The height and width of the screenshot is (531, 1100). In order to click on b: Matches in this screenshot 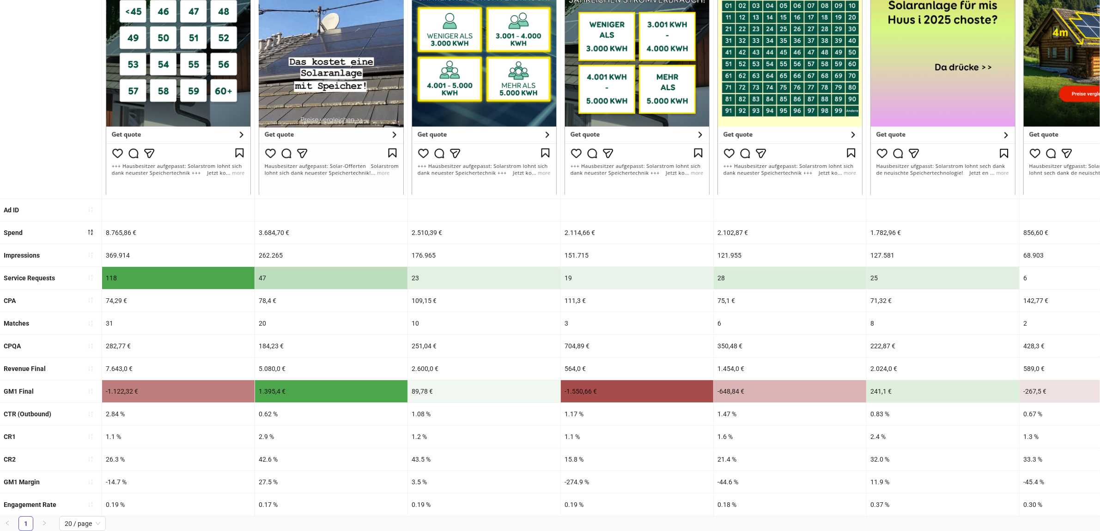, I will do `click(16, 323)`.